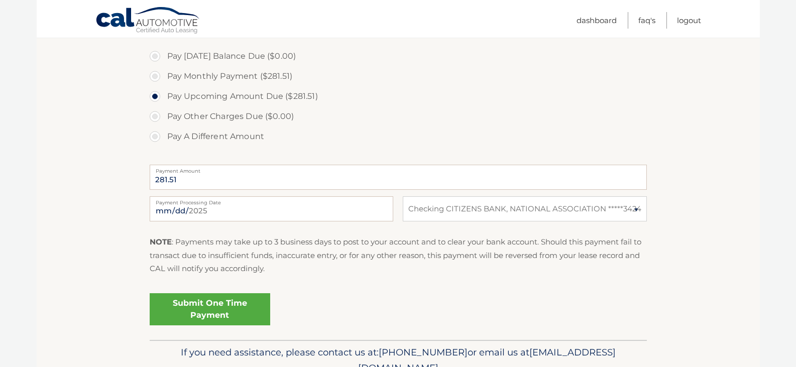  Describe the element at coordinates (398, 76) in the screenshot. I see `label: Pay Monthly Payment ($281.51)` at that location.